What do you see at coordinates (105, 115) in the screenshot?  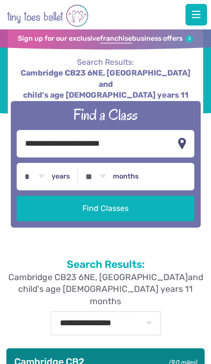 I see `h2: Find a Class` at bounding box center [105, 115].